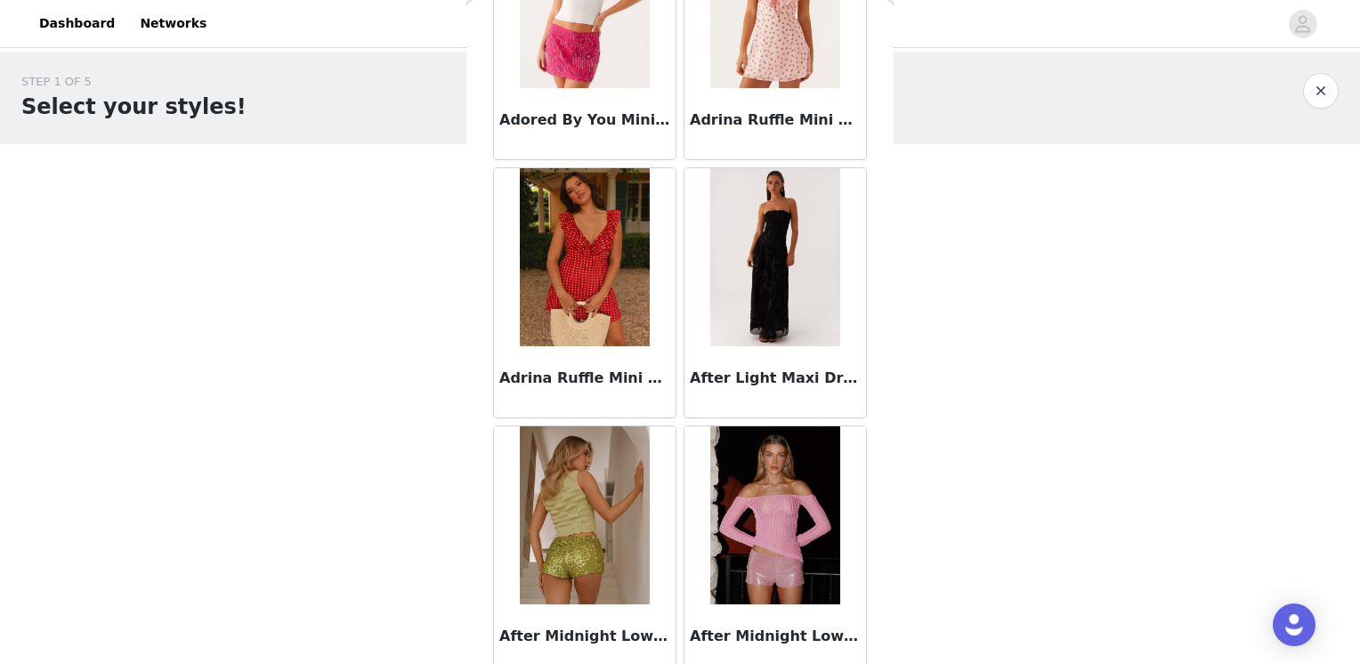  What do you see at coordinates (133, 82) in the screenshot?
I see `div: STEP 1 OF 5` at bounding box center [133, 82].